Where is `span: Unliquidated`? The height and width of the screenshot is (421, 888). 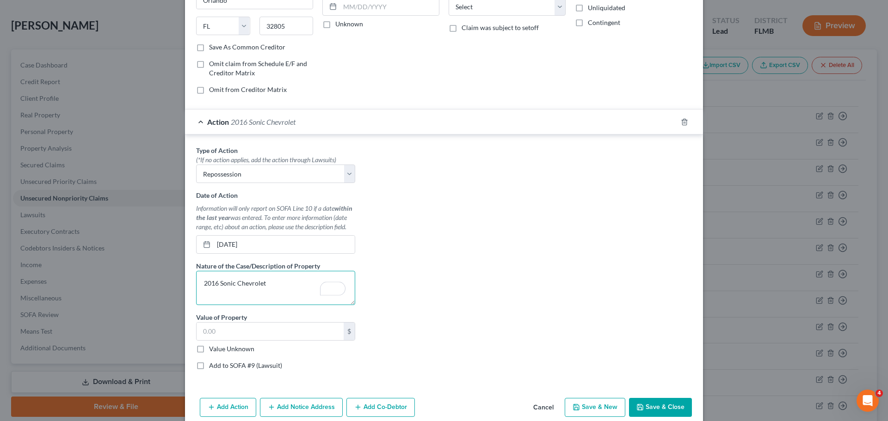 span: Unliquidated is located at coordinates (606, 7).